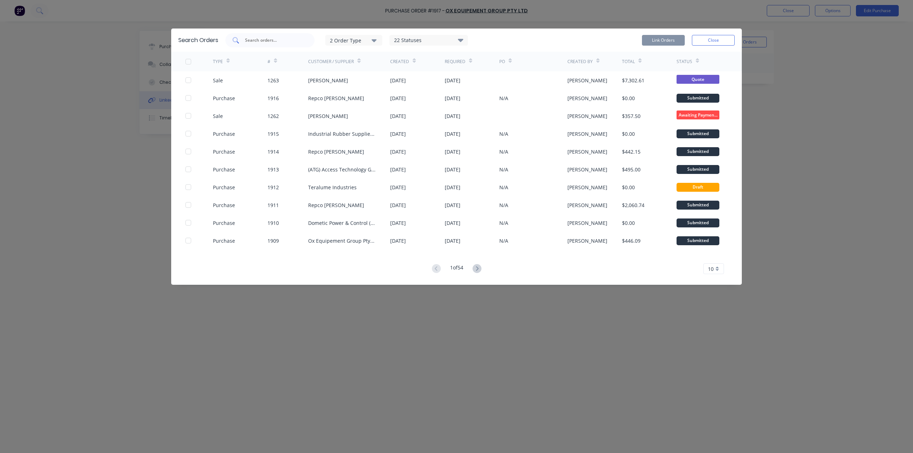 This screenshot has width=913, height=453. I want to click on div: 1912, so click(273, 187).